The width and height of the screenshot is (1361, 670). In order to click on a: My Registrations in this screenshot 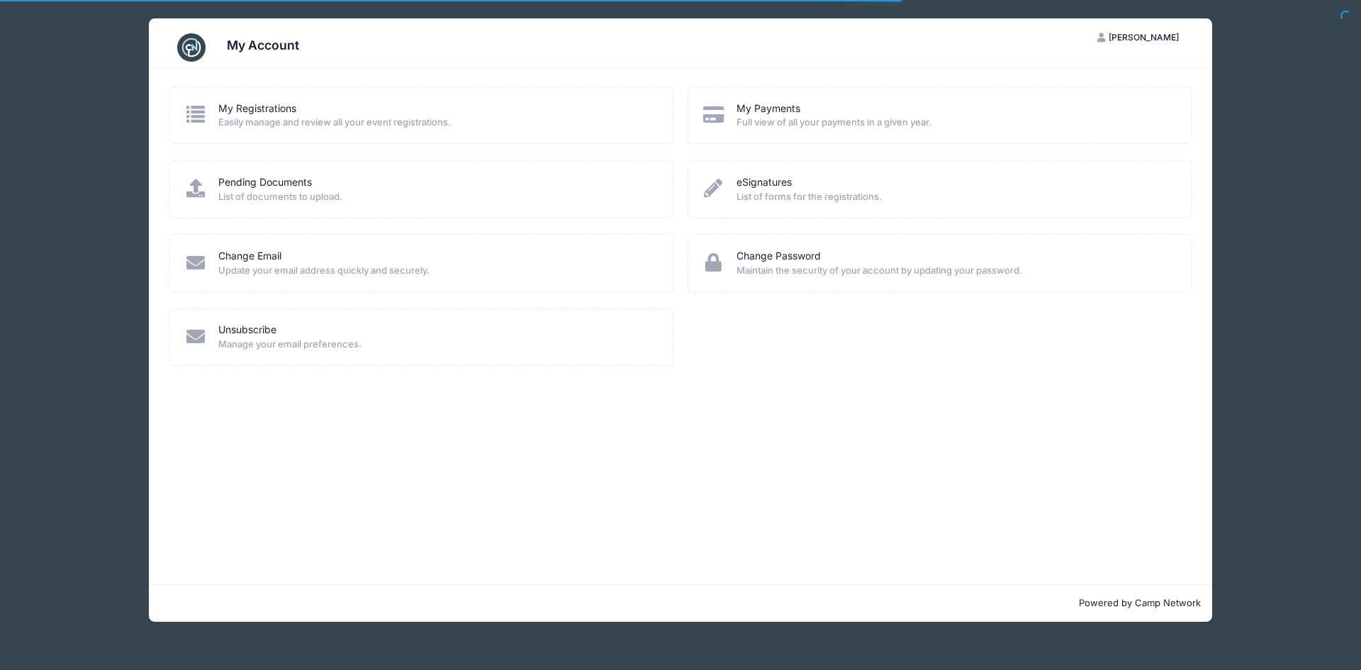, I will do `click(257, 108)`.